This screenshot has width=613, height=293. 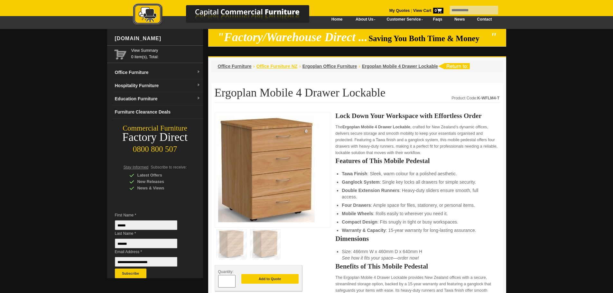 What do you see at coordinates (146, 262) in the screenshot?
I see `input: Email Address *` at bounding box center [146, 262].